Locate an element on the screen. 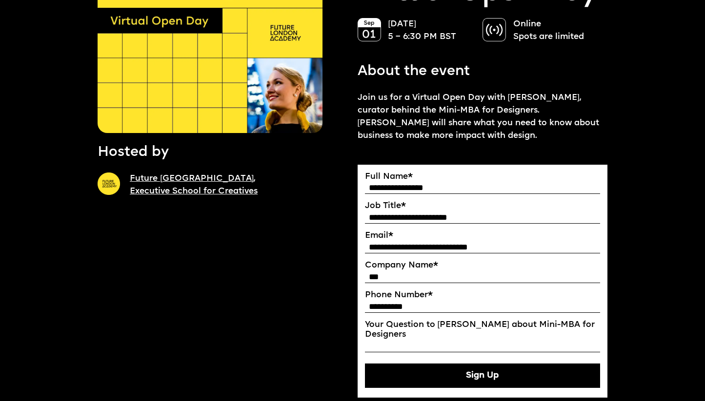  p: Online Spots are limited is located at coordinates (548, 31).